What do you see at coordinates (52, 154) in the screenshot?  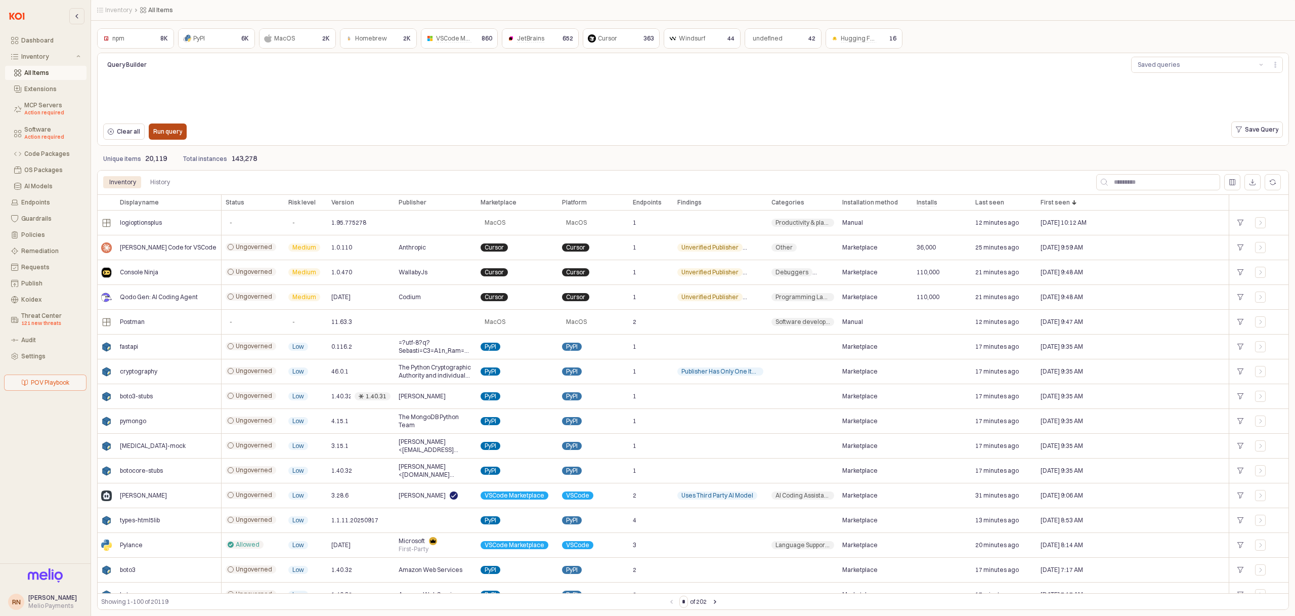 I see `div: Code Packages` at bounding box center [52, 154].